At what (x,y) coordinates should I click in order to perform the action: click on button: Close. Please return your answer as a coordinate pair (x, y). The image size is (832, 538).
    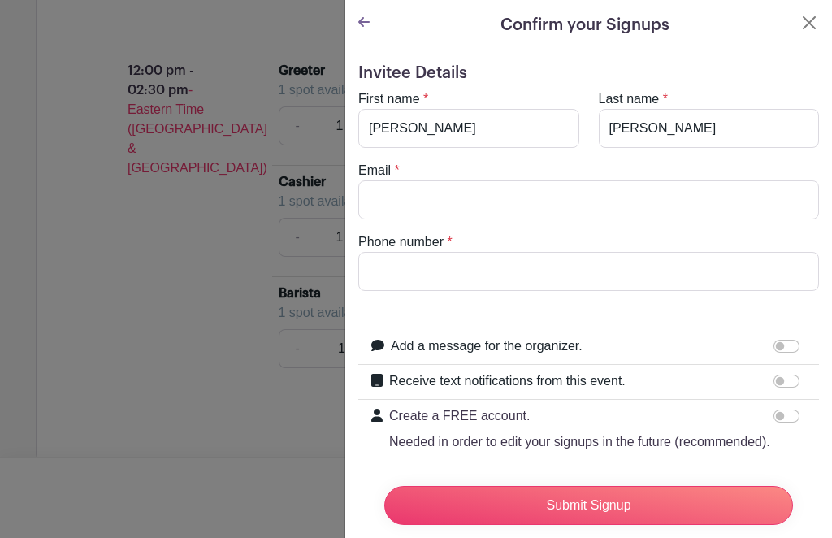
    Looking at the image, I should click on (810, 23).